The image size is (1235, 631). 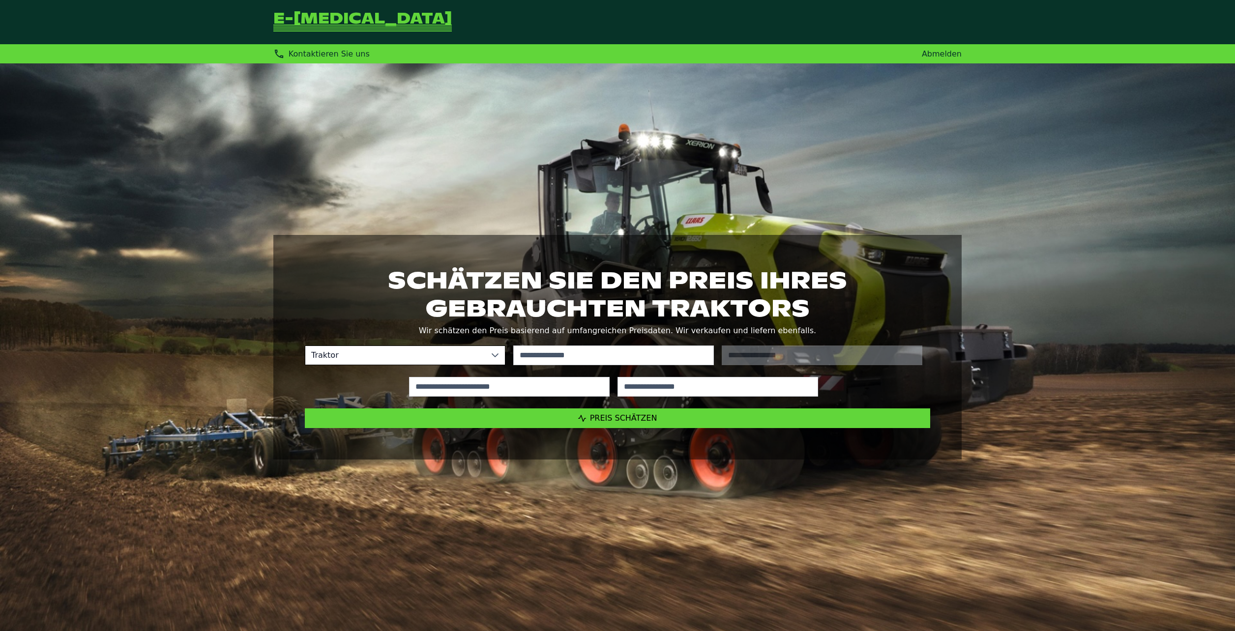 What do you see at coordinates (941, 54) in the screenshot?
I see `a: Abmelden` at bounding box center [941, 54].